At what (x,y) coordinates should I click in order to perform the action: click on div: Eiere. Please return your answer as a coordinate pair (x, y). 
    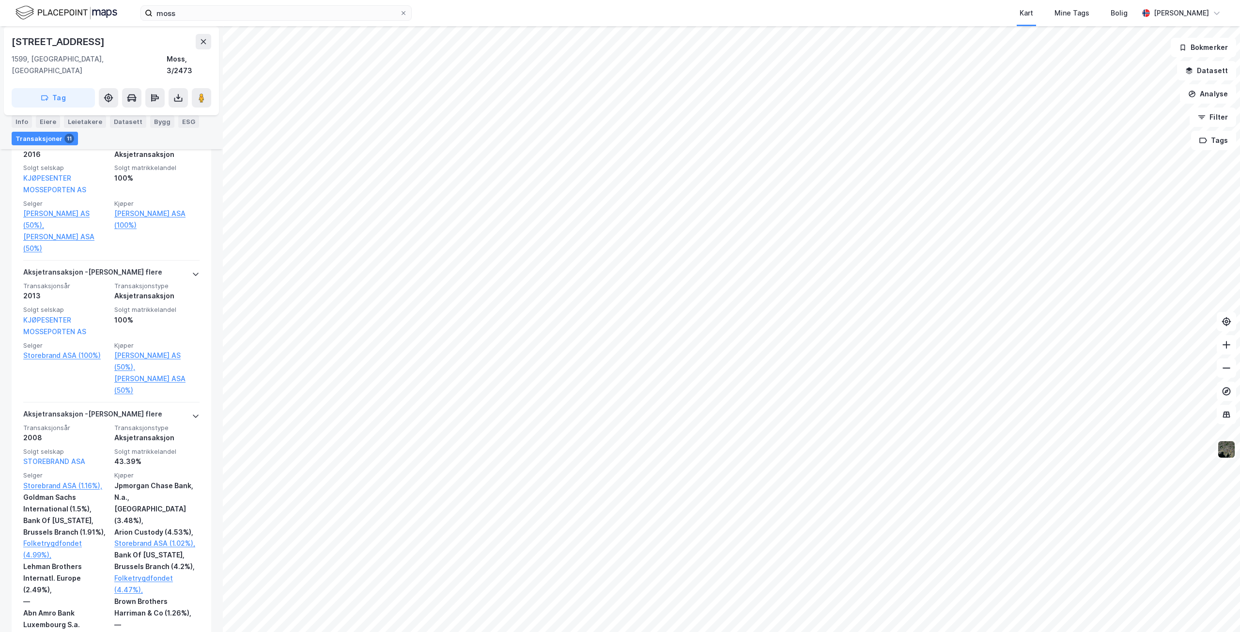
    Looking at the image, I should click on (48, 122).